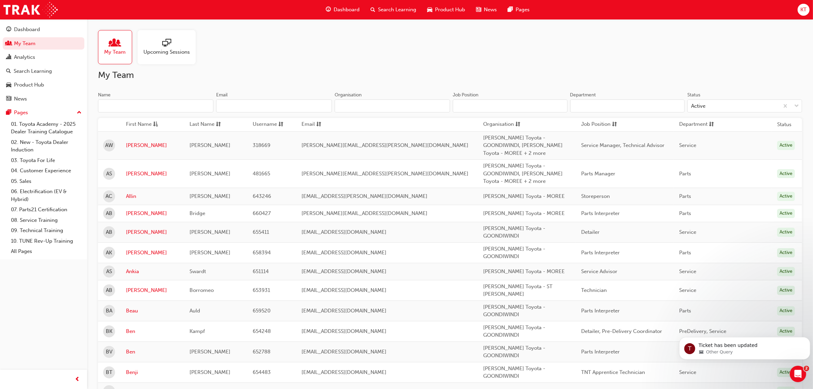 Image resolution: width=813 pixels, height=389 pixels. I want to click on a: 02. New - Toyota Dealer Induction, so click(46, 146).